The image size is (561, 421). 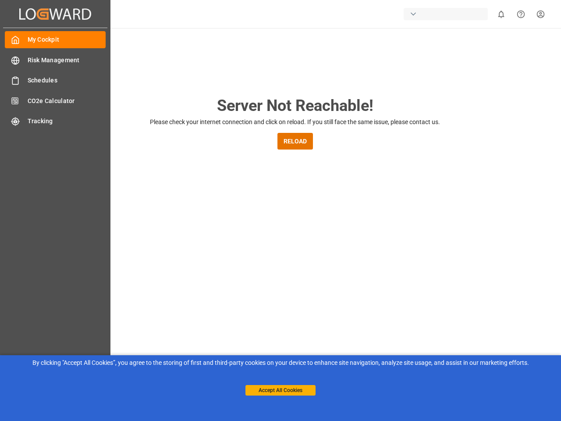 What do you see at coordinates (501, 14) in the screenshot?
I see `button: show 0 new notifications` at bounding box center [501, 14].